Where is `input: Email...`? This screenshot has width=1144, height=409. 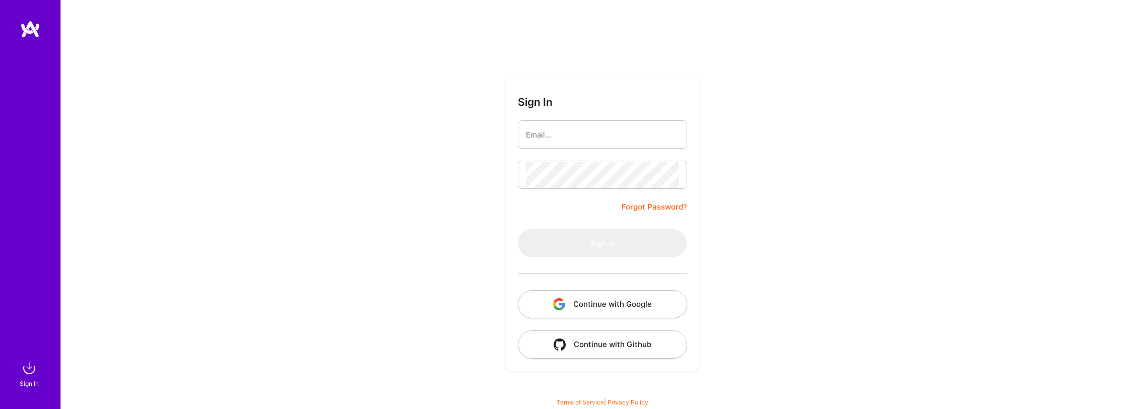
input: Email... is located at coordinates (602, 134).